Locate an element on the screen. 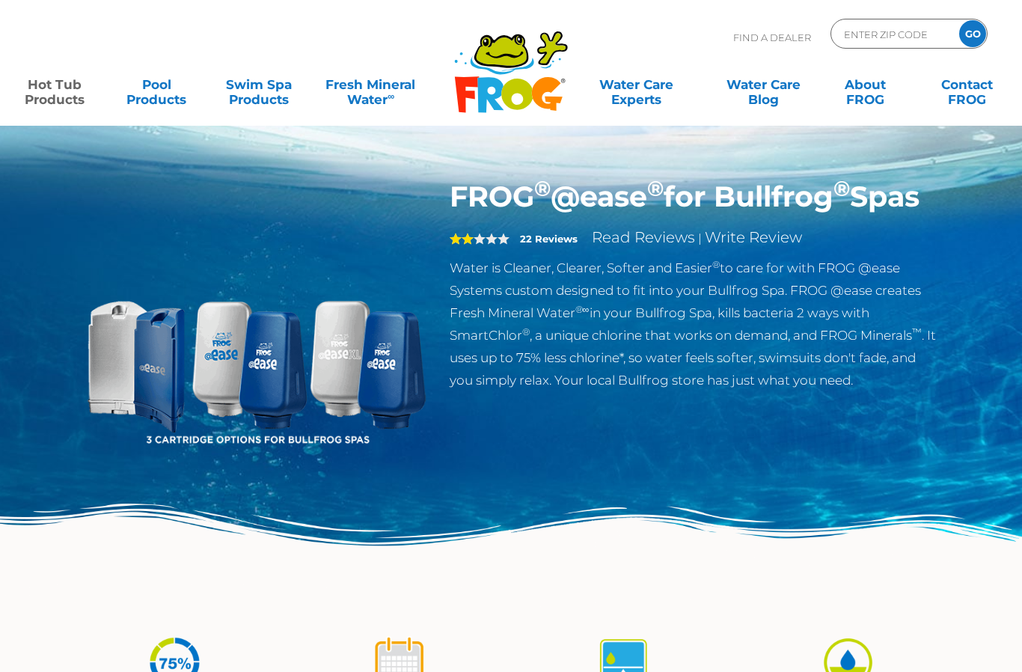  img: bullfrog-product-hero.png is located at coordinates (256, 351).